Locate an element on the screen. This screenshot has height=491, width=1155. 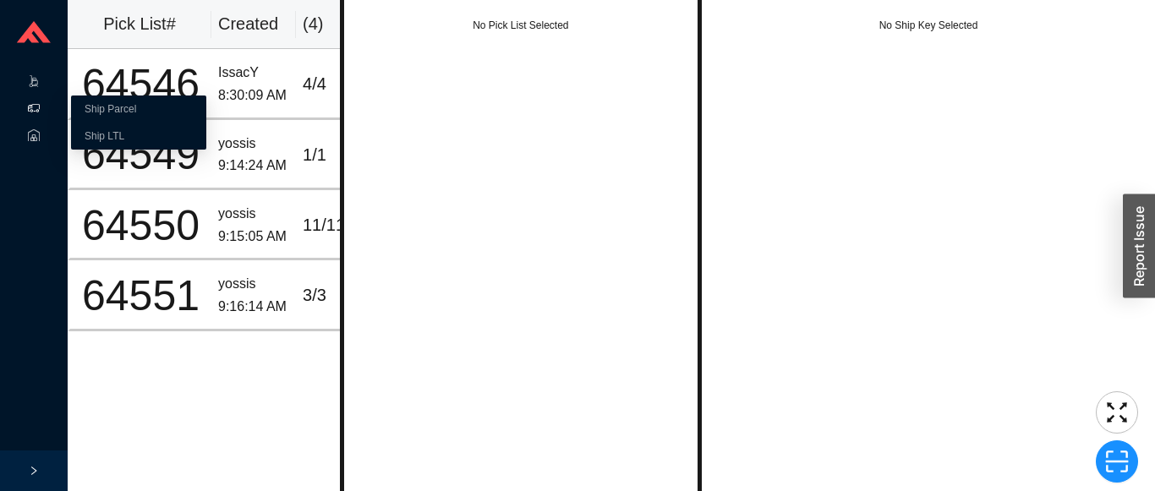
div: 64549 is located at coordinates (140, 155).